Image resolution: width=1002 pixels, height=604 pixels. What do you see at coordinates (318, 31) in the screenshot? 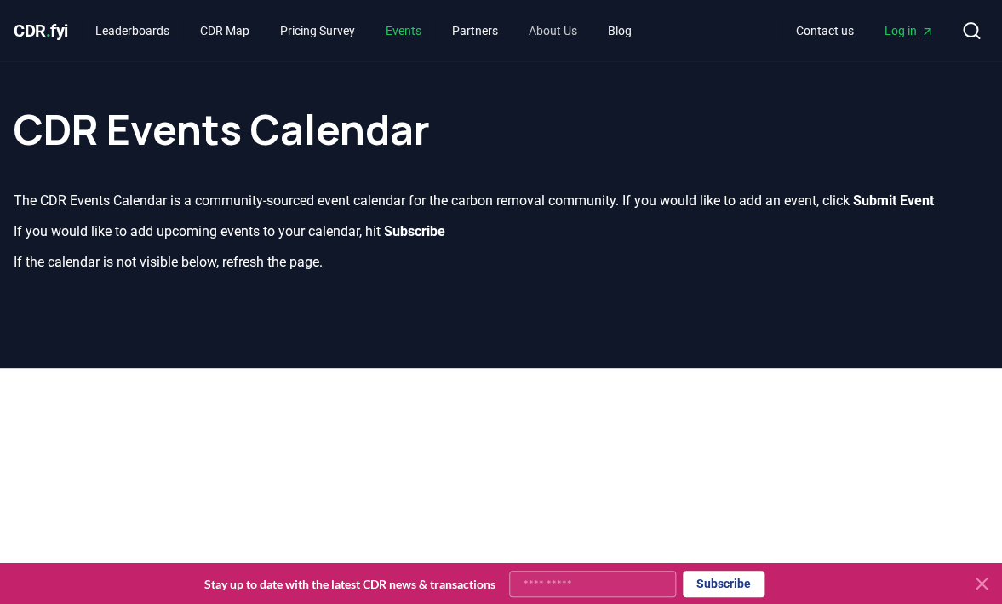
I see `a: Pricing Survey` at bounding box center [318, 31].